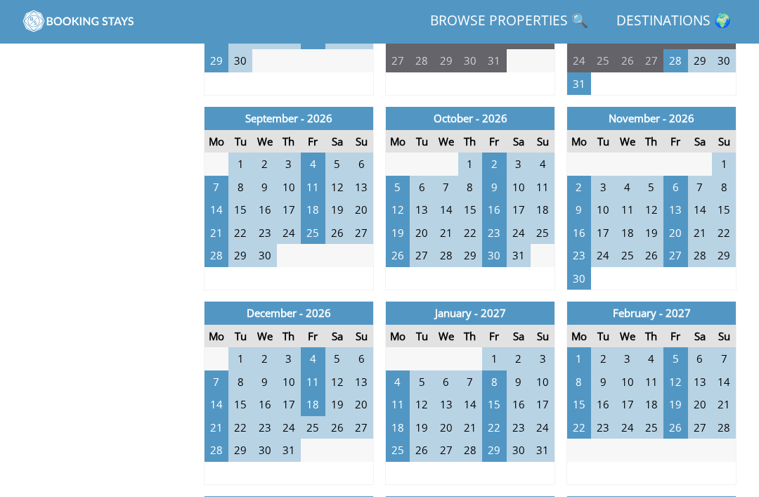  Describe the element at coordinates (700, 233) in the screenshot. I see `td: 21` at that location.